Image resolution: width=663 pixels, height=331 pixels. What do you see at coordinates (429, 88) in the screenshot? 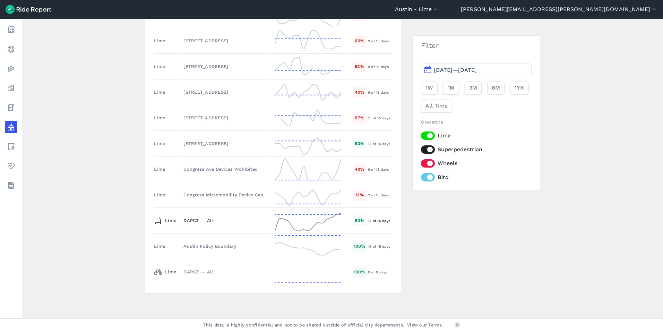
I see `button: 1W` at bounding box center [429, 88].